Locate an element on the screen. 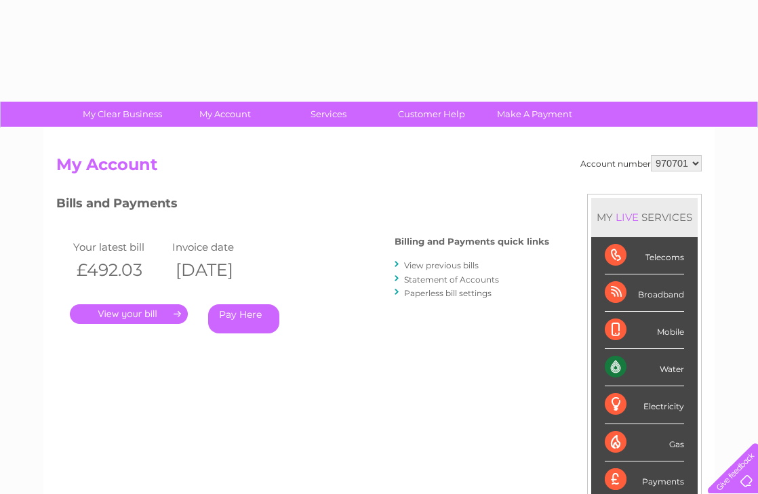 Image resolution: width=758 pixels, height=494 pixels. div: MY SERVICES is located at coordinates (644, 217).